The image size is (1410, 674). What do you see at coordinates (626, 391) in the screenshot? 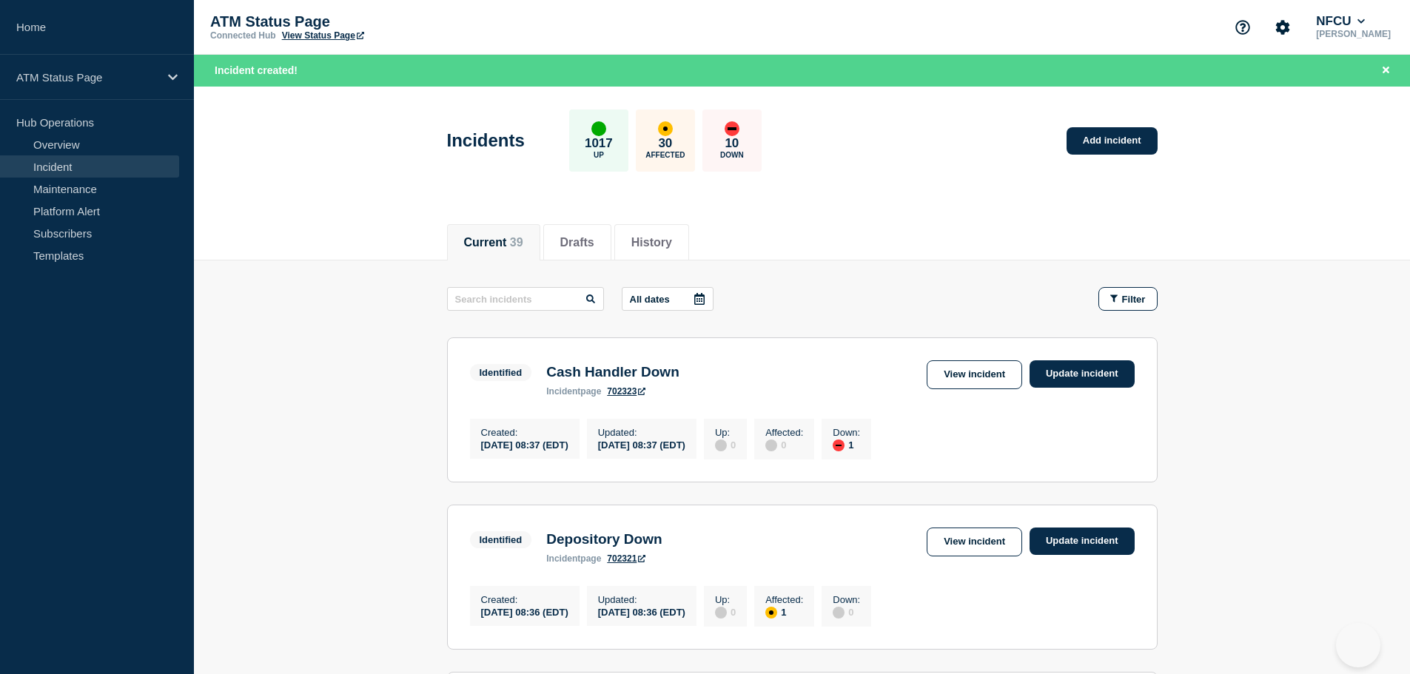
I see `a: 702323` at bounding box center [626, 391].